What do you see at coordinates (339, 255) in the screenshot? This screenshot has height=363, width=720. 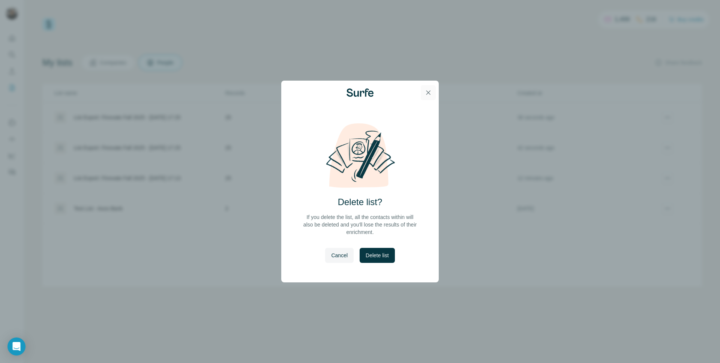 I see `button: Cancel` at bounding box center [339, 255].